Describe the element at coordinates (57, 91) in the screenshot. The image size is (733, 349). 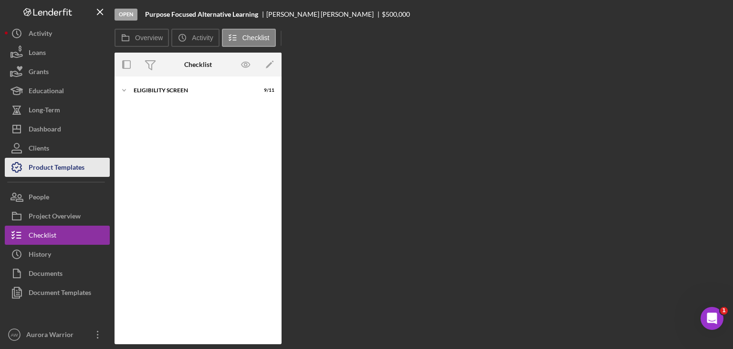
I see `button: Educational` at that location.